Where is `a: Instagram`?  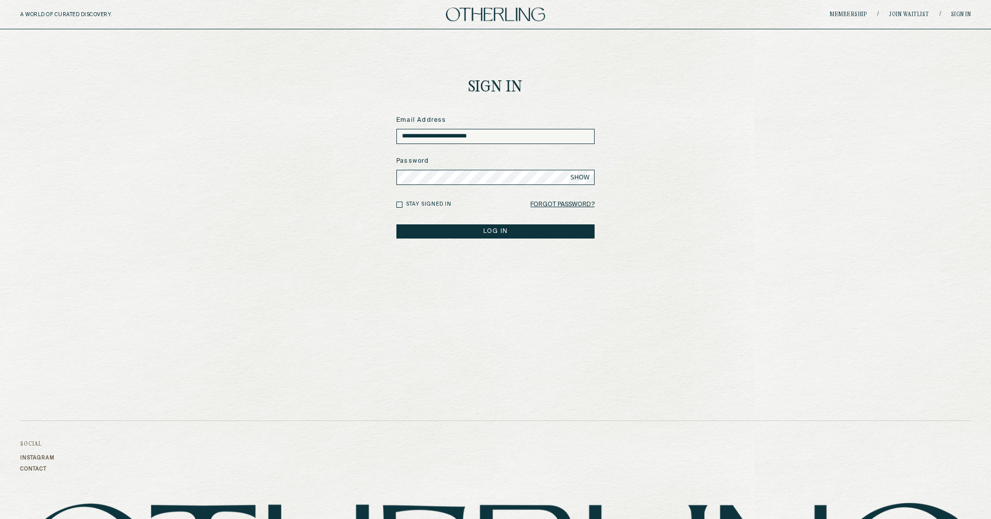
a: Instagram is located at coordinates (37, 458).